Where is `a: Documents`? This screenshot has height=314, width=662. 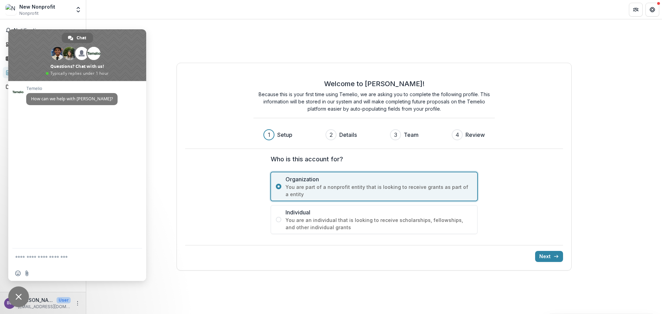 a: Documents is located at coordinates (43, 86).